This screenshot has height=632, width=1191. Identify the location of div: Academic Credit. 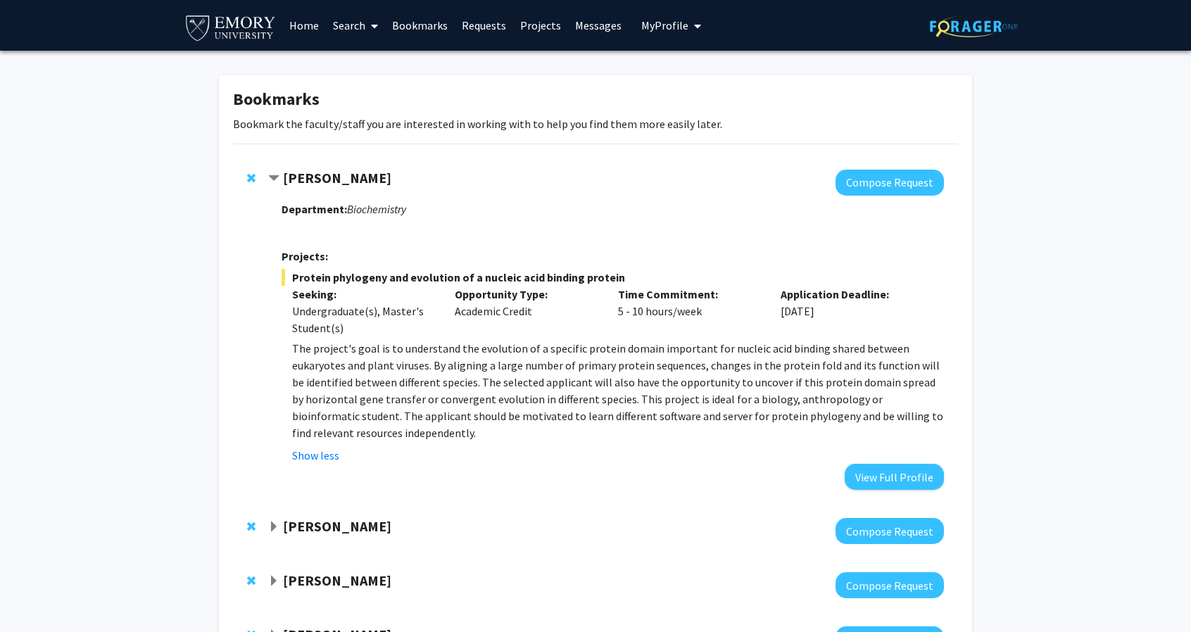
(526, 311).